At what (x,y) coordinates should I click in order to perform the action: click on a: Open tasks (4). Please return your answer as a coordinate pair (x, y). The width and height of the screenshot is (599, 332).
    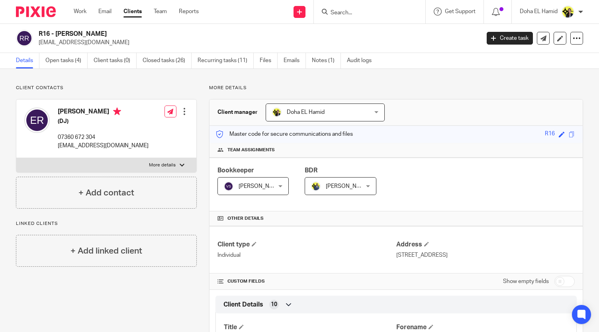
    Looking at the image, I should click on (66, 61).